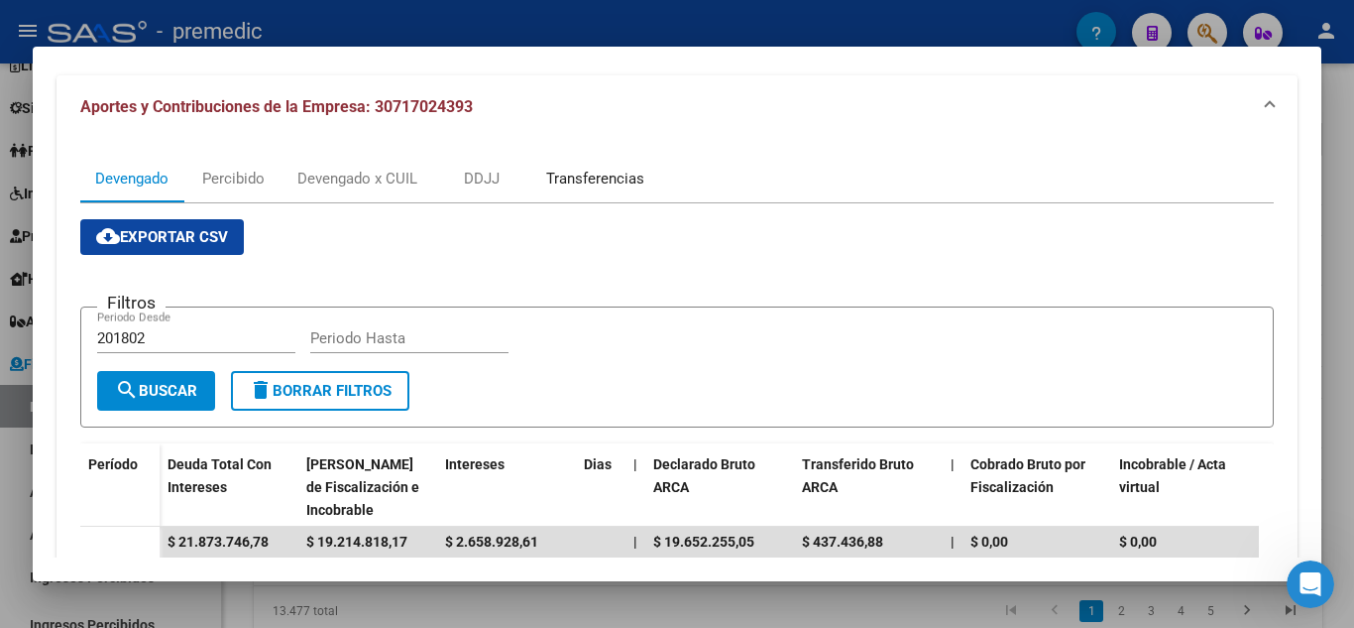 This screenshot has width=1354, height=628. Describe the element at coordinates (162, 237) in the screenshot. I see `span: Exportar CSV` at that location.